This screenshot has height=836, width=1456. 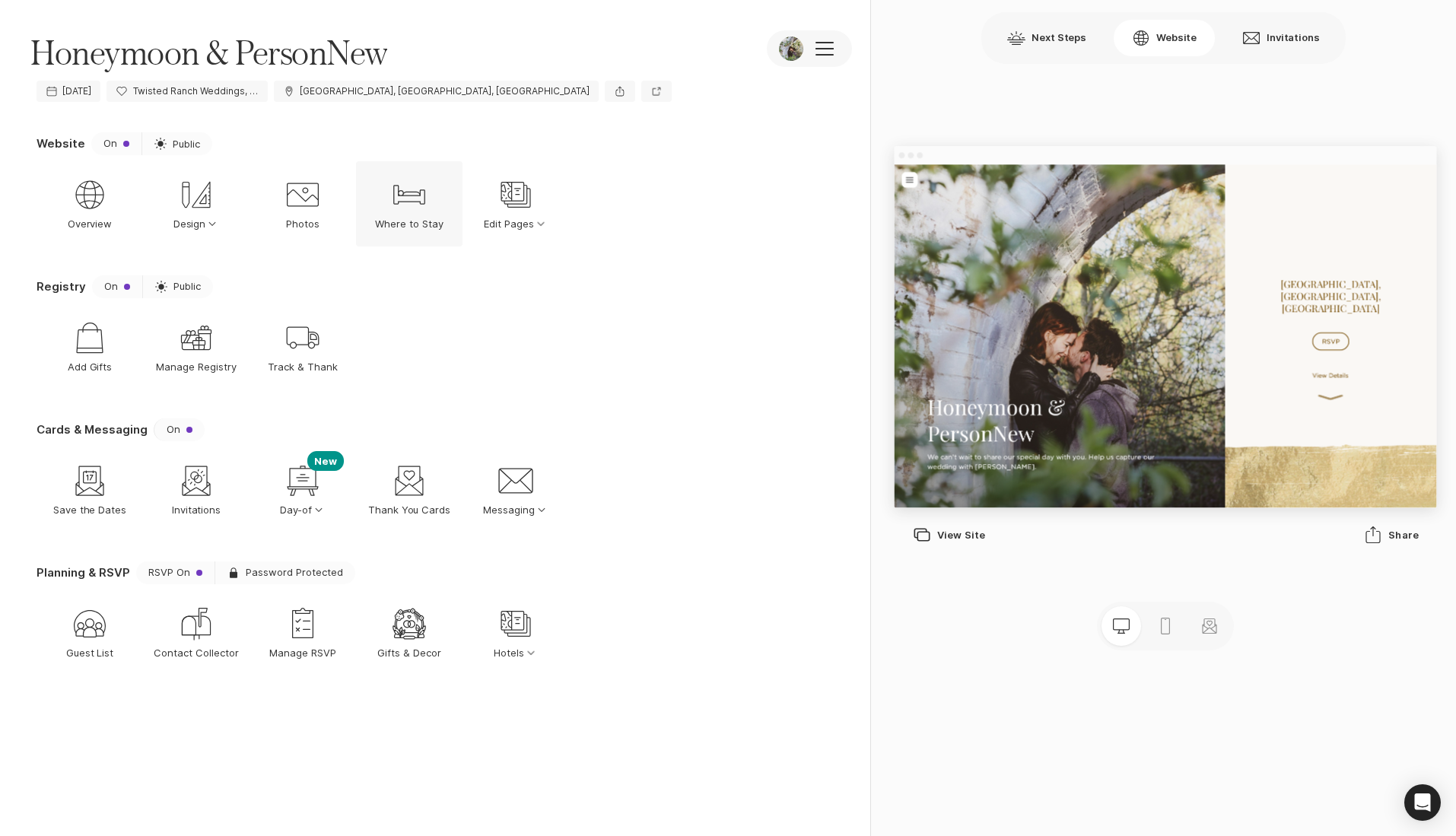 What do you see at coordinates (409, 204) in the screenshot?
I see `a: Where to Stay` at bounding box center [409, 204].